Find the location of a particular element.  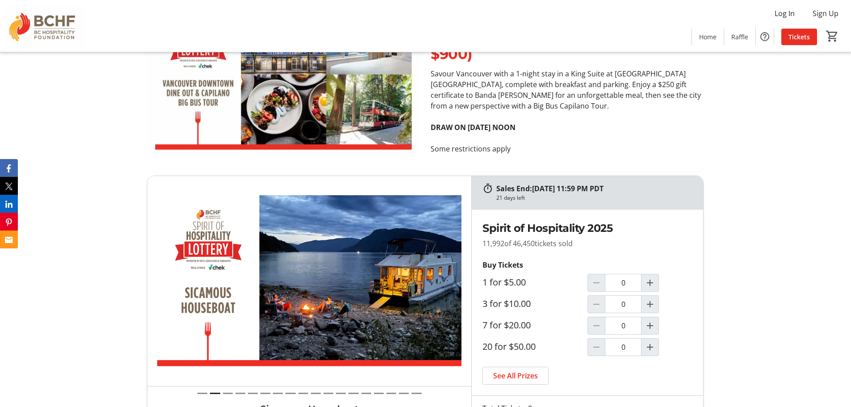

button: Draw 12 is located at coordinates (341, 393).